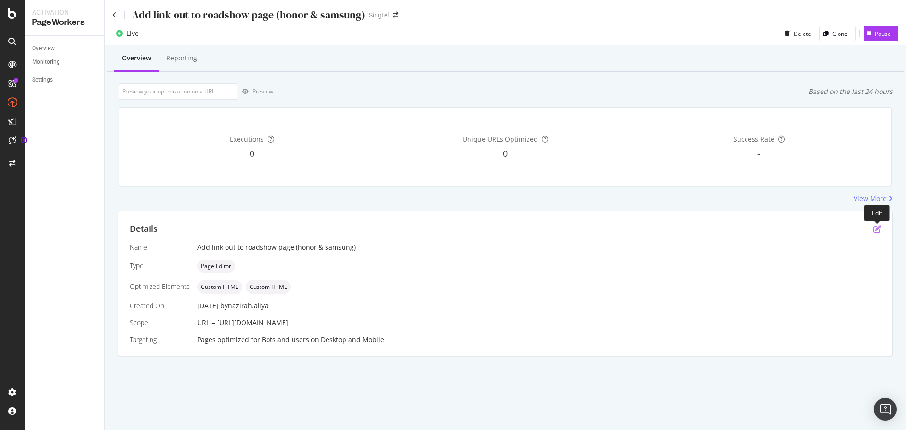  What do you see at coordinates (182, 58) in the screenshot?
I see `div: Reporting` at bounding box center [182, 58].